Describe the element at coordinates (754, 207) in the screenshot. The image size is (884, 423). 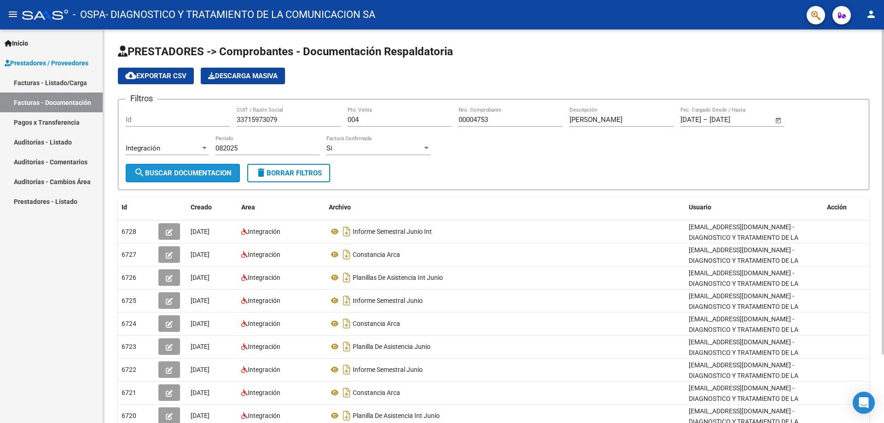
I see `datatable-header-cell: Usuario` at that location.